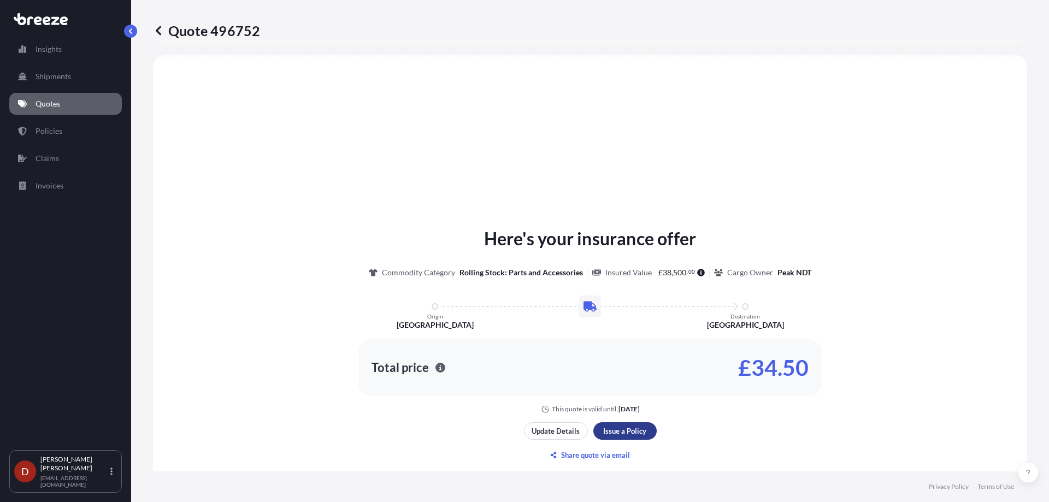  What do you see at coordinates (435, 316) in the screenshot?
I see `p: Origin` at bounding box center [435, 316].